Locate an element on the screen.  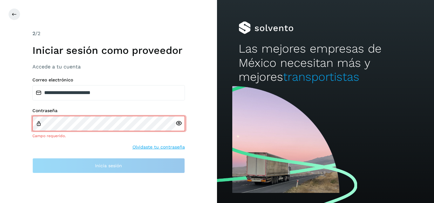
div: Campo requerido. is located at coordinates (109, 136).